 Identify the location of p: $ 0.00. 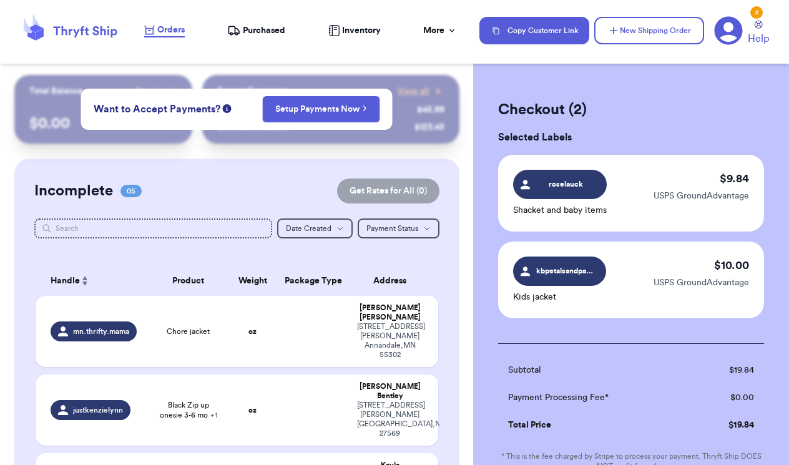
(103, 124).